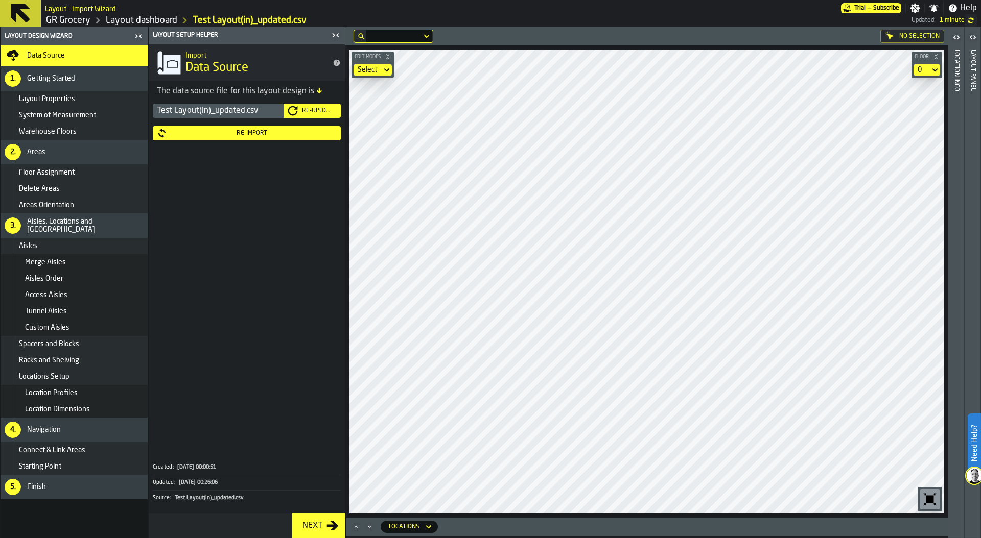  I want to click on div: Created, so click(164, 467).